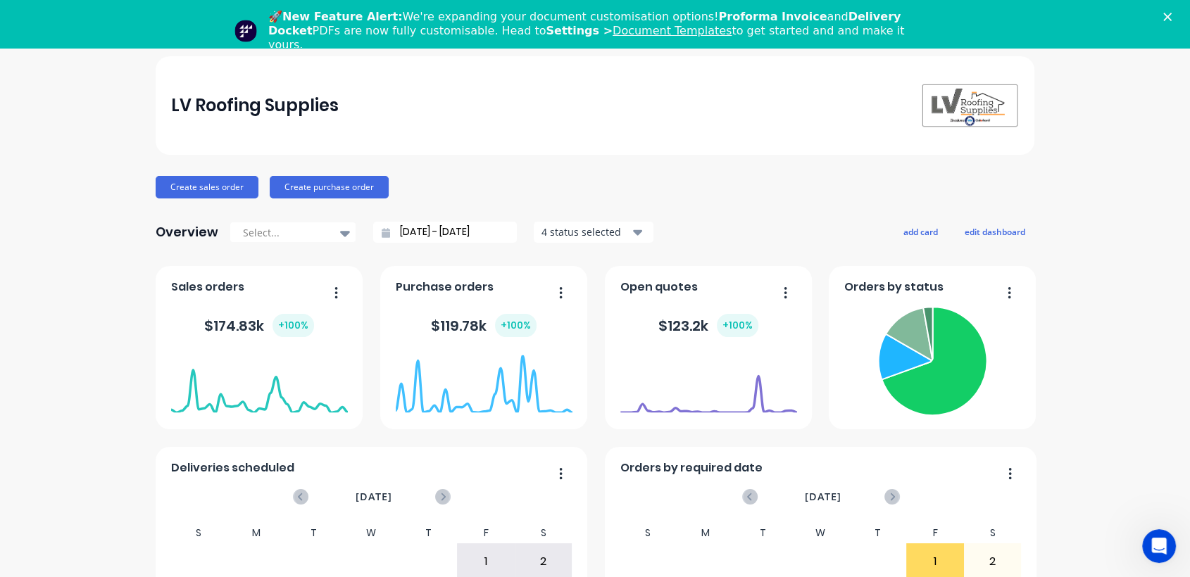 This screenshot has width=1190, height=577. I want to click on div: 🚀 We're expanding your document customisation options! and PDFs are now fully customisable. Head ..., so click(601, 31).